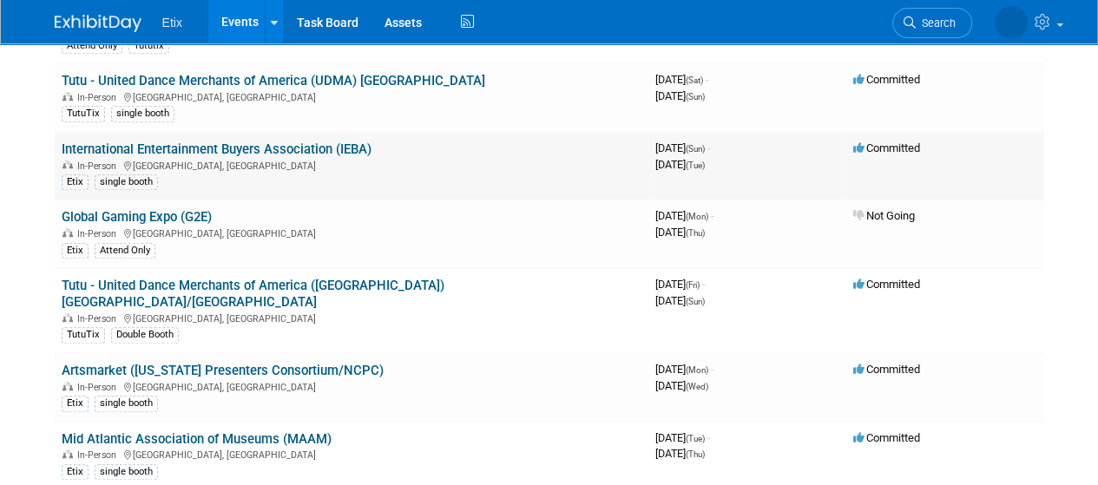 The width and height of the screenshot is (1098, 485). Describe the element at coordinates (98, 23) in the screenshot. I see `img: ExhibitDay` at that location.